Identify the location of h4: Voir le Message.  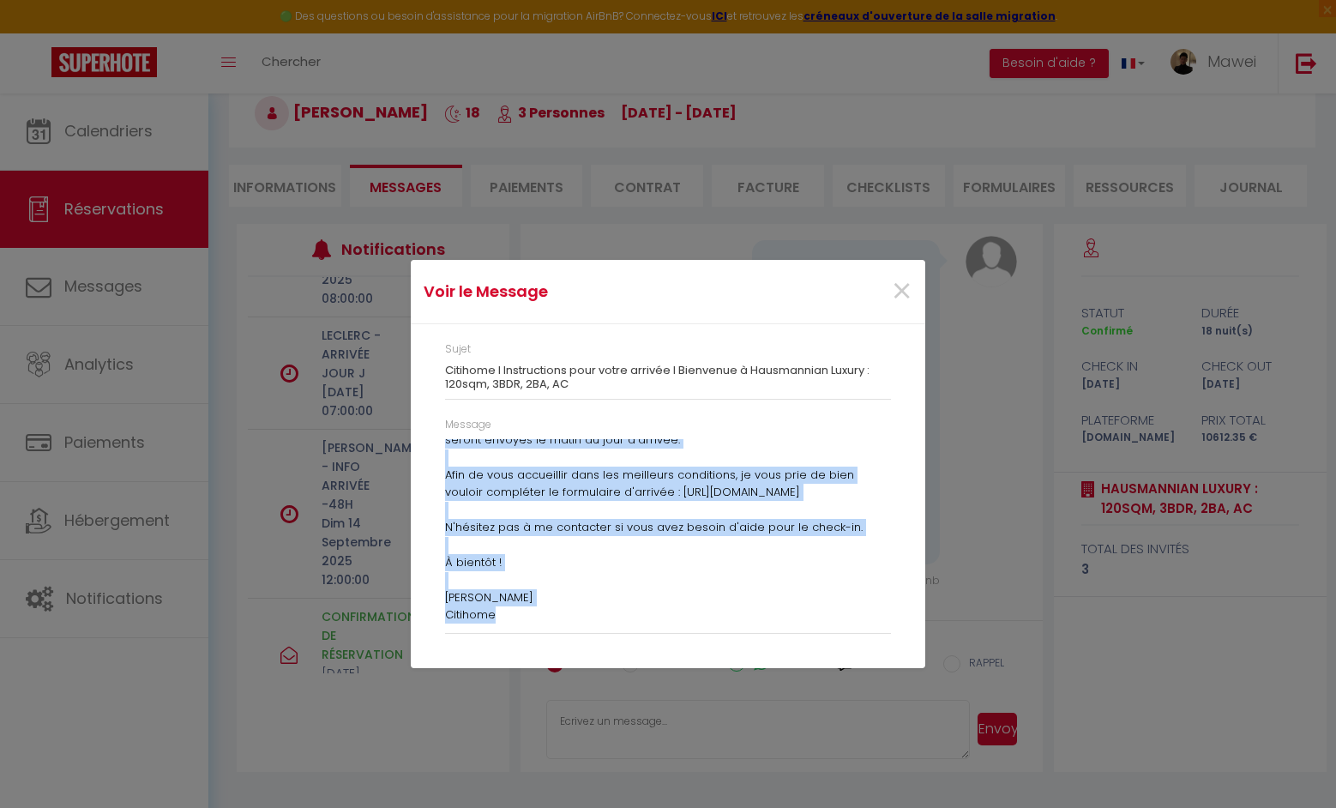
(582, 292).